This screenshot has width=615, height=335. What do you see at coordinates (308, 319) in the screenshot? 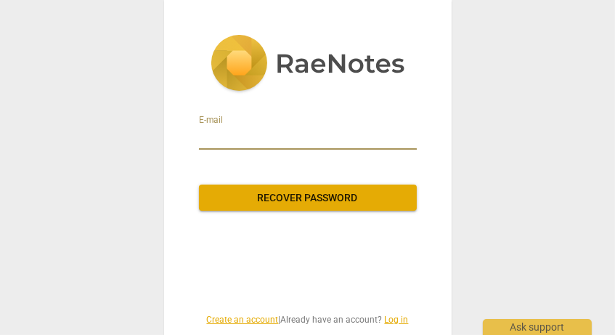
I see `span: | Already have an account?` at bounding box center [308, 319].